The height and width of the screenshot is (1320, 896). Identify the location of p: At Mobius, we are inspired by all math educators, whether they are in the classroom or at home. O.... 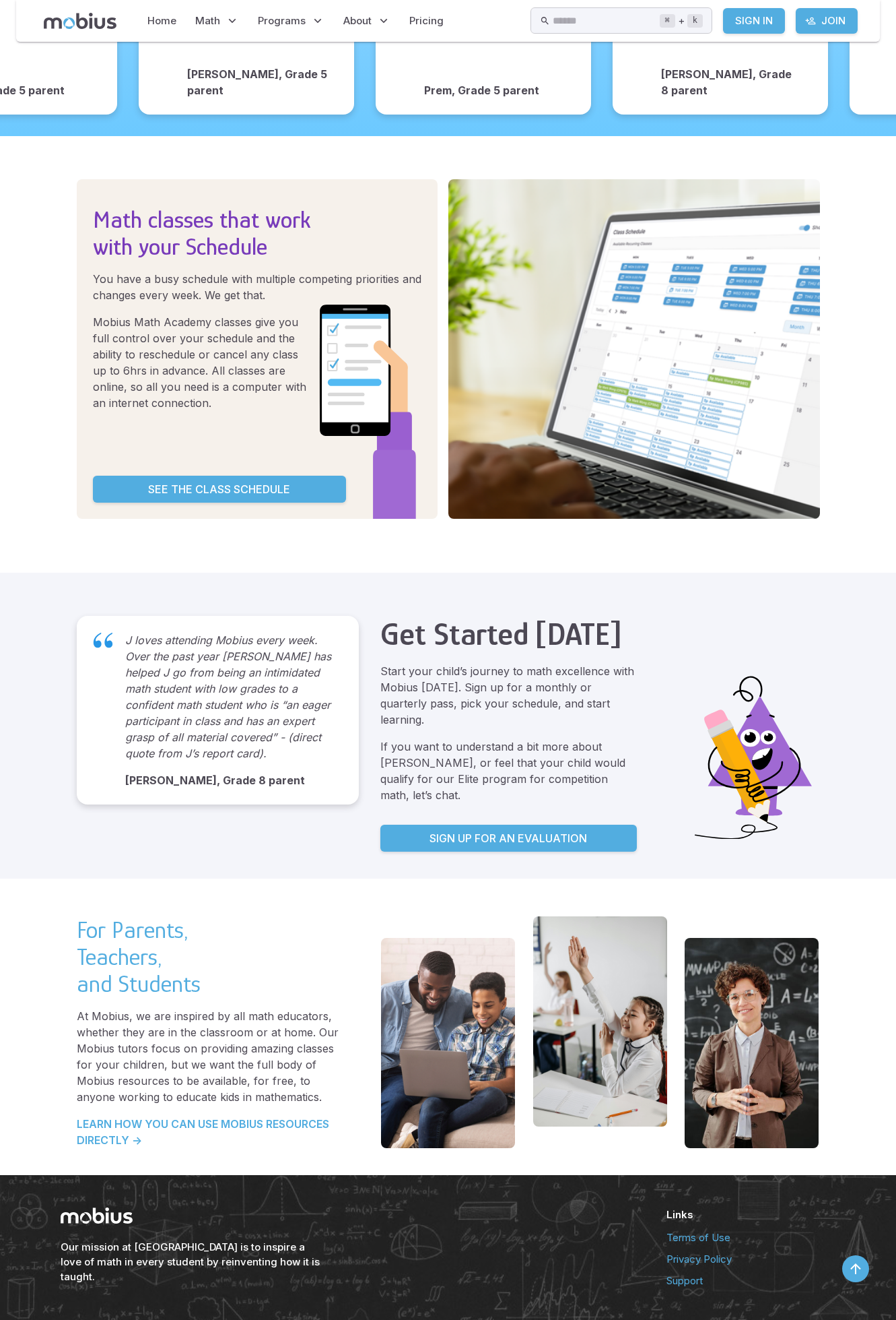
(210, 1057).